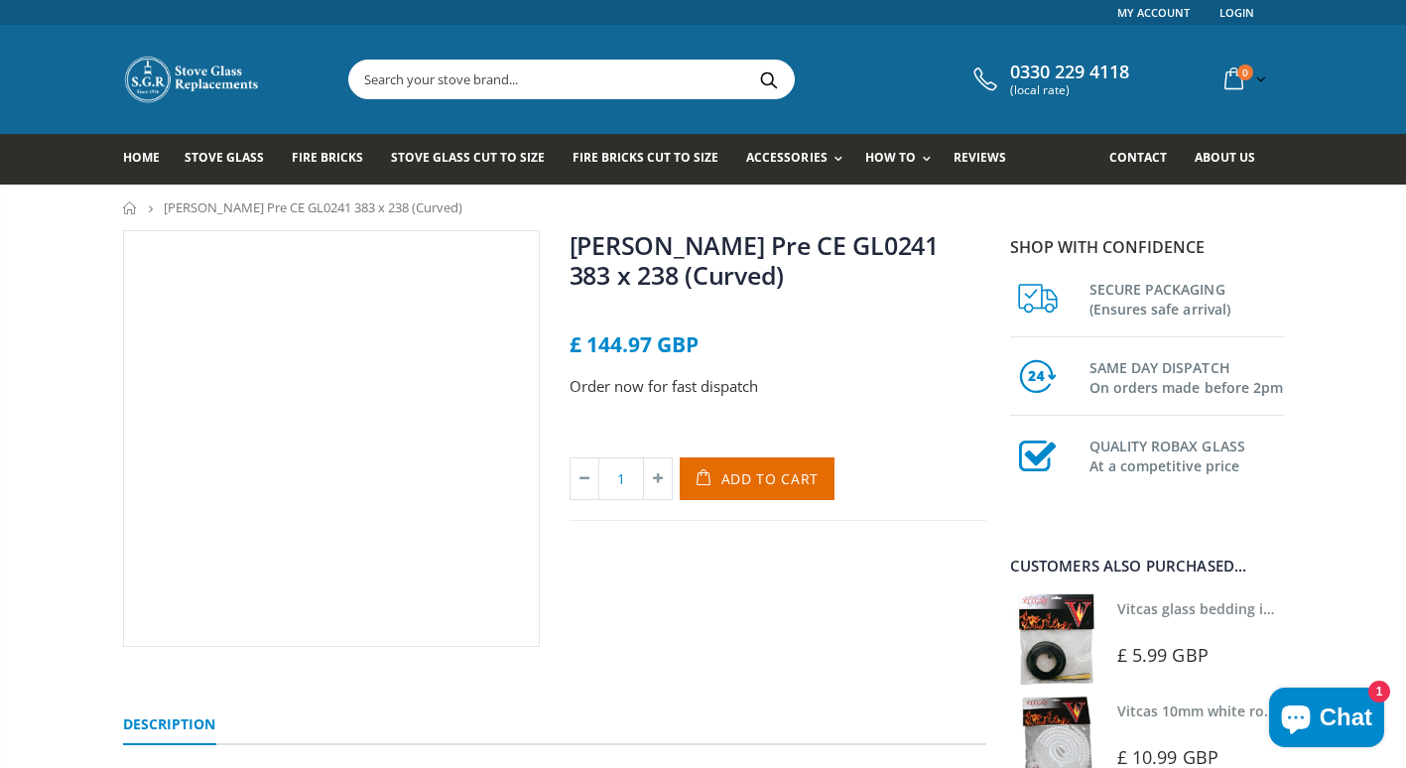 Image resolution: width=1406 pixels, height=768 pixels. What do you see at coordinates (770, 478) in the screenshot?
I see `span: Add to Cart` at bounding box center [770, 478].